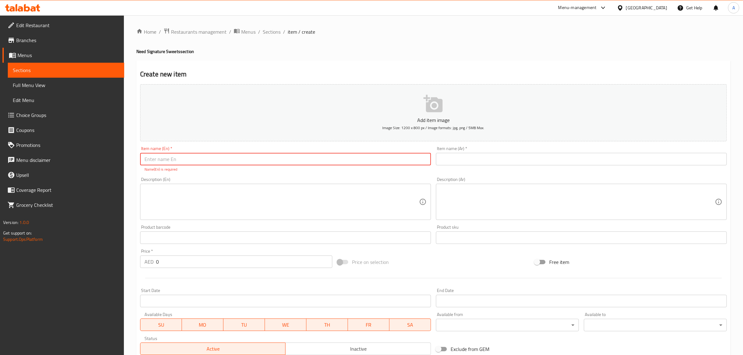 The height and width of the screenshot is (355, 743). What do you see at coordinates (358, 349) in the screenshot?
I see `span: Inactive` at bounding box center [358, 349].